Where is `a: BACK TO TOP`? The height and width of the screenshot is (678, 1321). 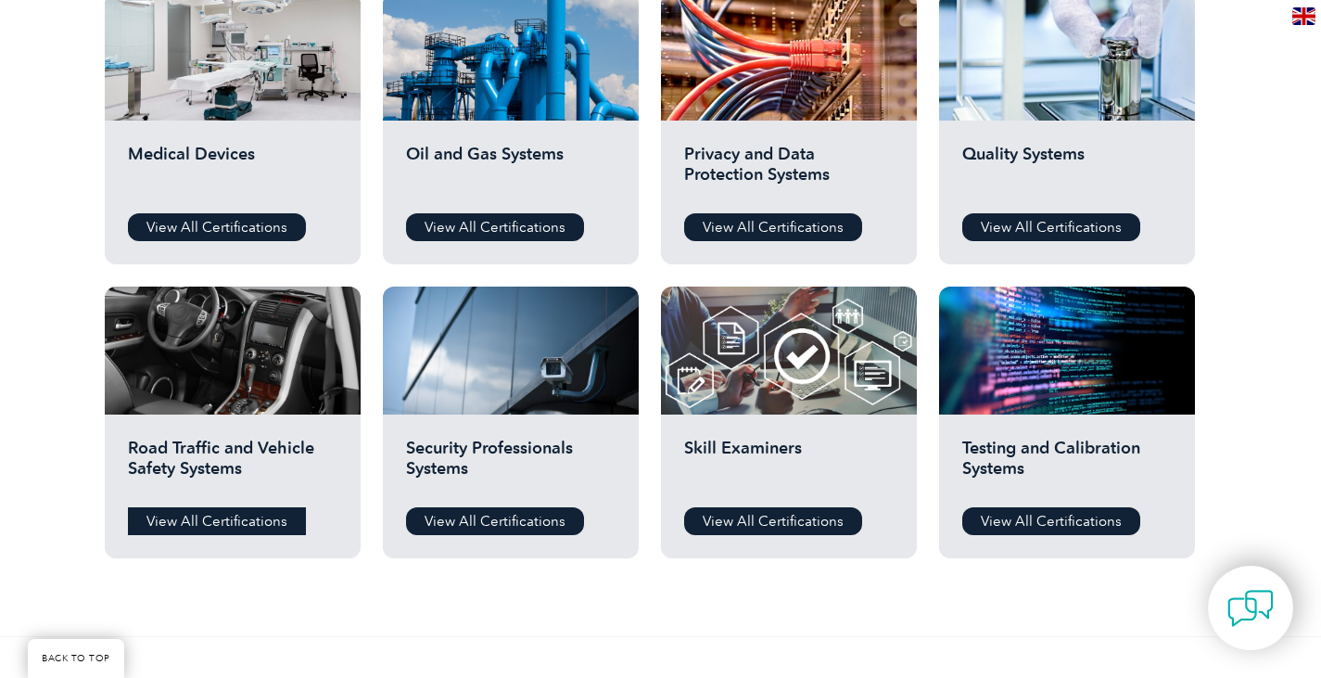 a: BACK TO TOP is located at coordinates (76, 658).